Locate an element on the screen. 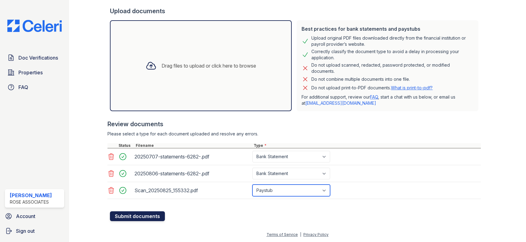 Image resolution: width=526 pixels, height=242 pixels. div: Please select a type for each document uploaded and resolve any errors. is located at coordinates (294, 134).